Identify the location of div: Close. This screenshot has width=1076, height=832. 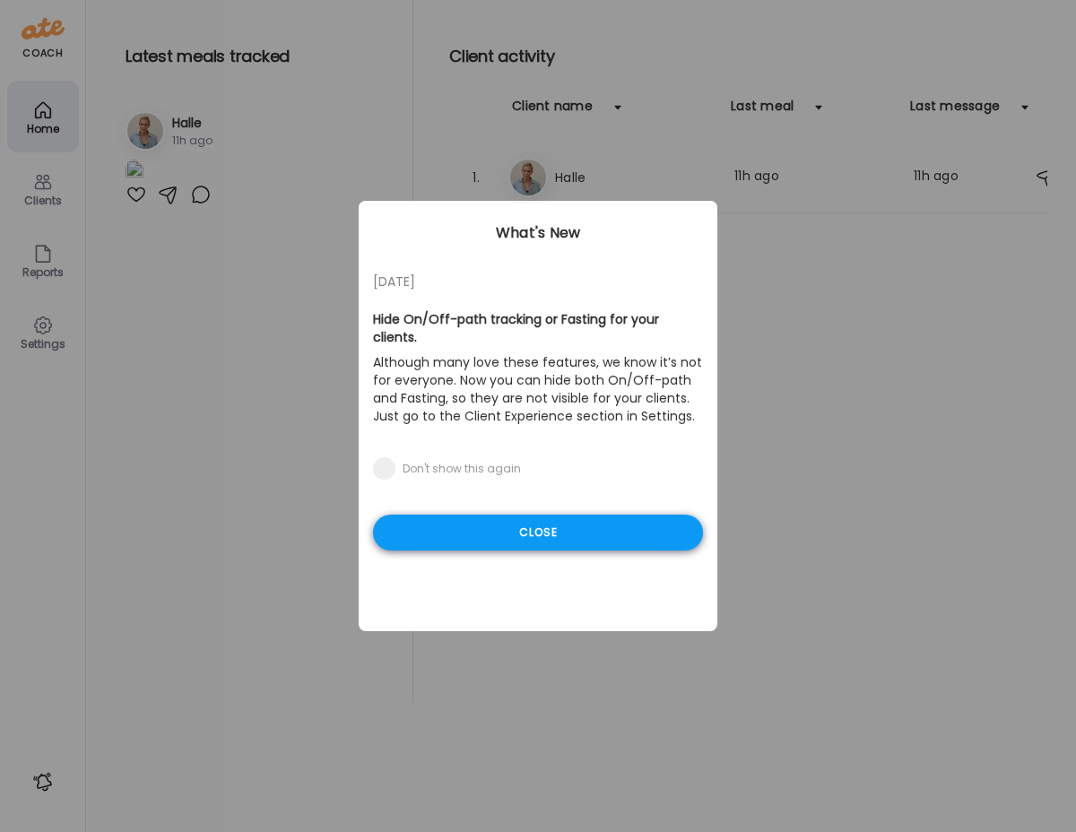
(538, 533).